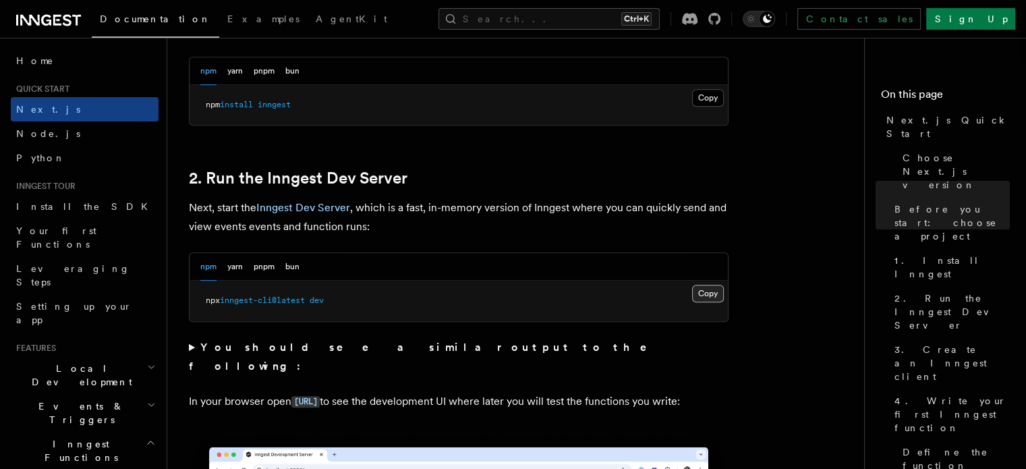  I want to click on span: Python, so click(40, 158).